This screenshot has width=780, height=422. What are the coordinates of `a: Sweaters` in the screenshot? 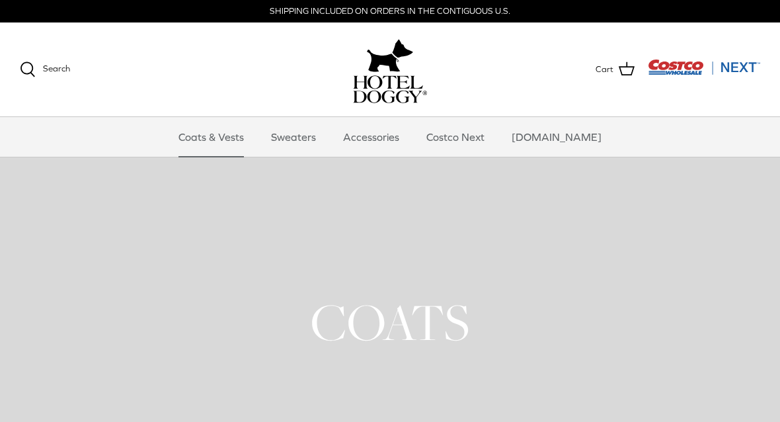 It's located at (294, 137).